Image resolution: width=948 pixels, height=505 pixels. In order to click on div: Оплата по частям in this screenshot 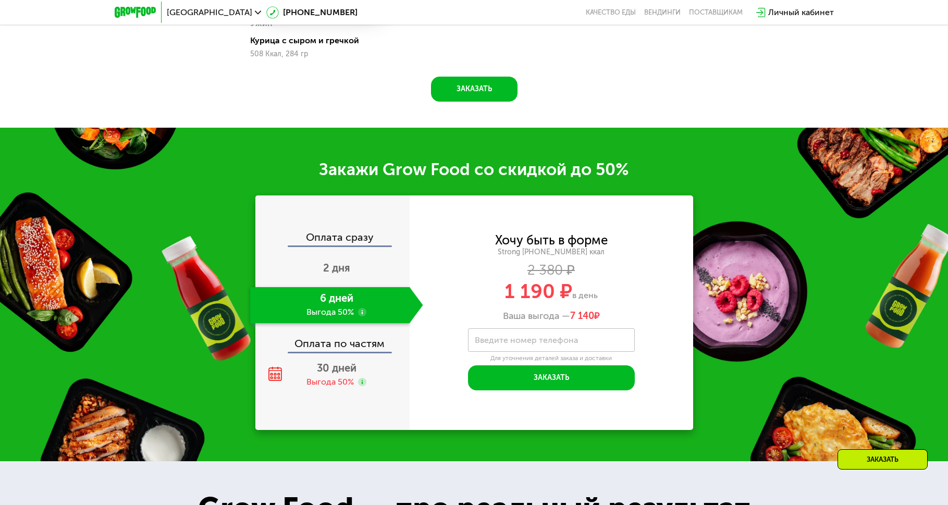, I will do `click(333, 340)`.